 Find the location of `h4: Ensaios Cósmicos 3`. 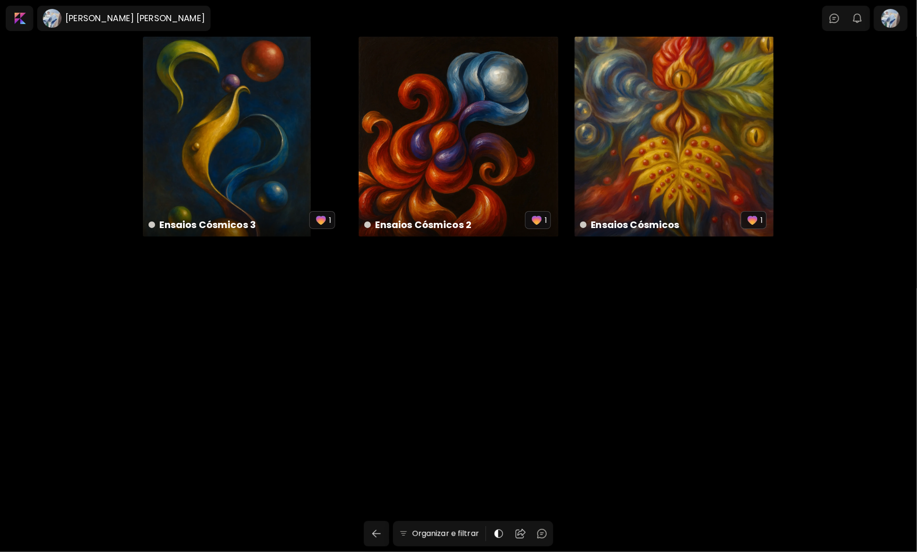

h4: Ensaios Cósmicos 3 is located at coordinates (229, 225).